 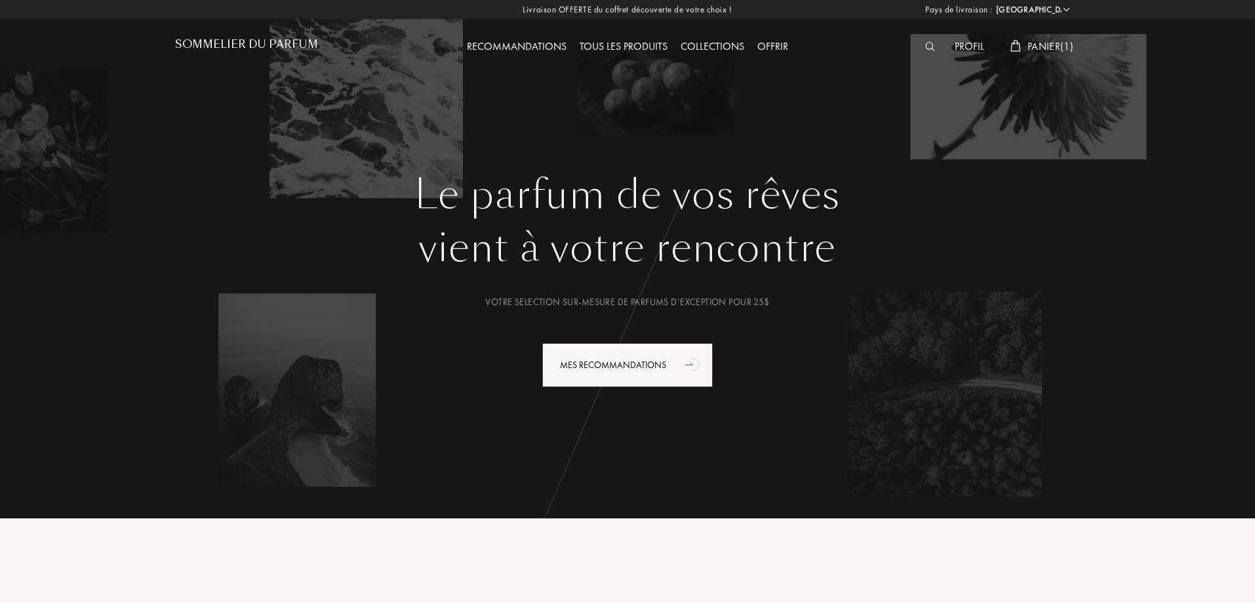 What do you see at coordinates (624, 46) in the screenshot?
I see `a: Tous les produits` at bounding box center [624, 46].